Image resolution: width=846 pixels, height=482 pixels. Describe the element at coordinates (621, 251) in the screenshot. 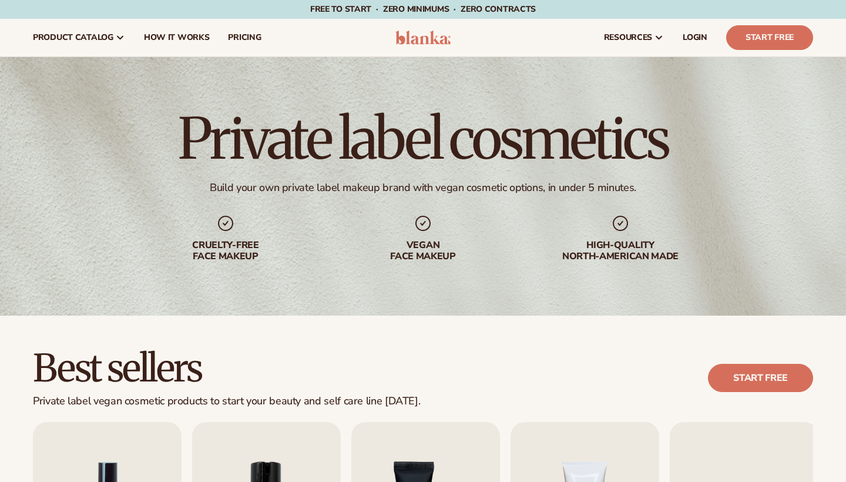

I see `div: High-quality North-american made` at that location.